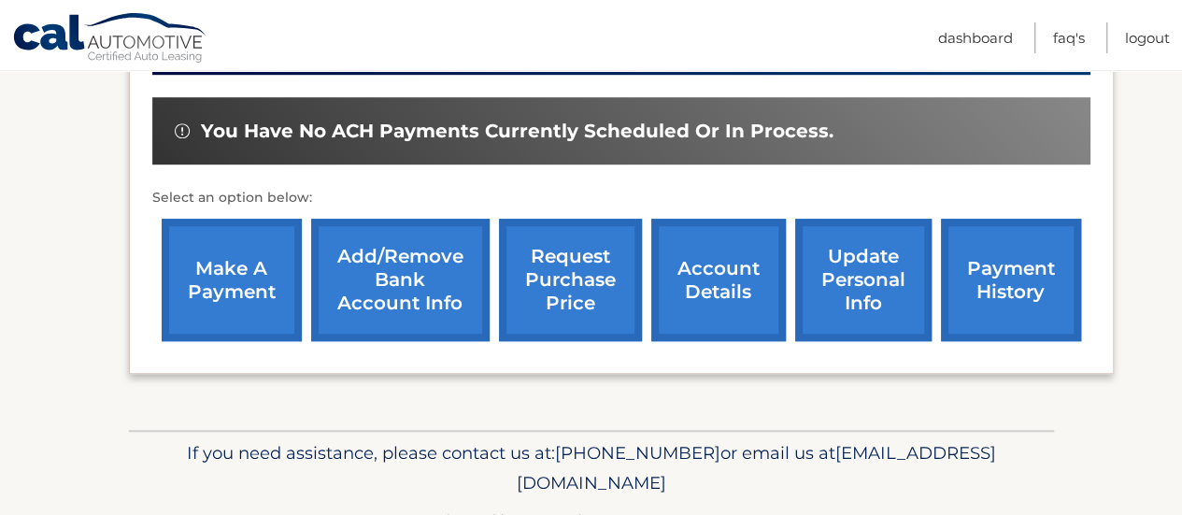  What do you see at coordinates (1148, 37) in the screenshot?
I see `a: Logout` at bounding box center [1148, 37].